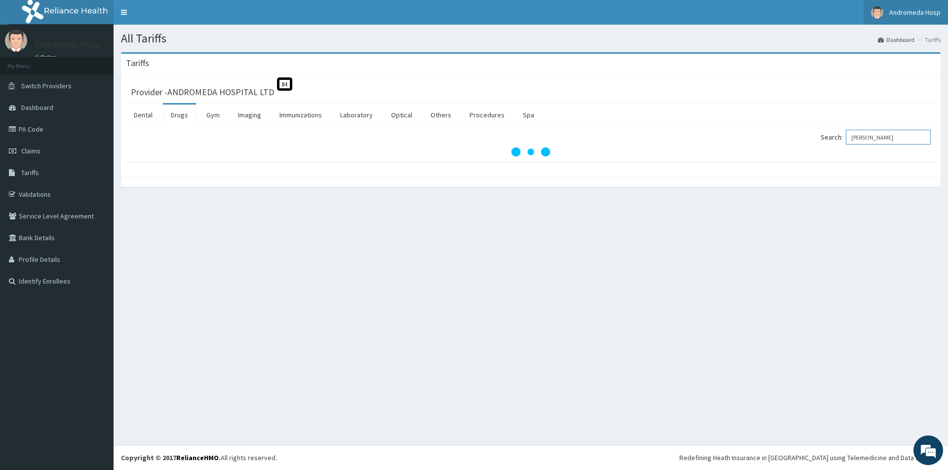 This screenshot has width=948, height=470. I want to click on li: Tariffs, so click(927, 39).